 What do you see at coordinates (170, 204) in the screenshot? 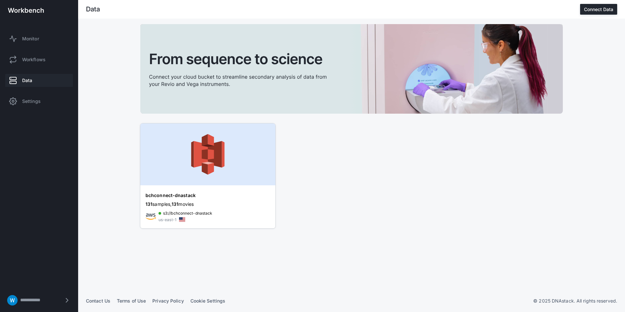
I see `span: samples, movies` at bounding box center [170, 204].